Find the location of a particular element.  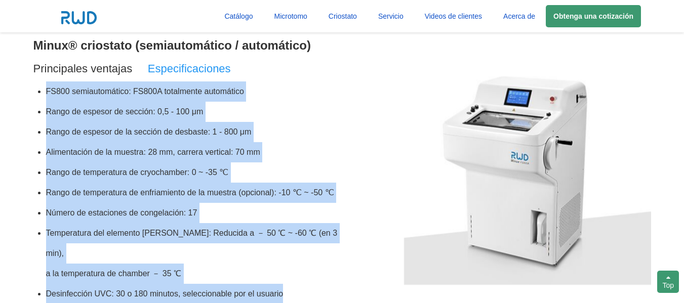

h3: Minux® criostato (semiautomático / automático) is located at coordinates (188, 46).